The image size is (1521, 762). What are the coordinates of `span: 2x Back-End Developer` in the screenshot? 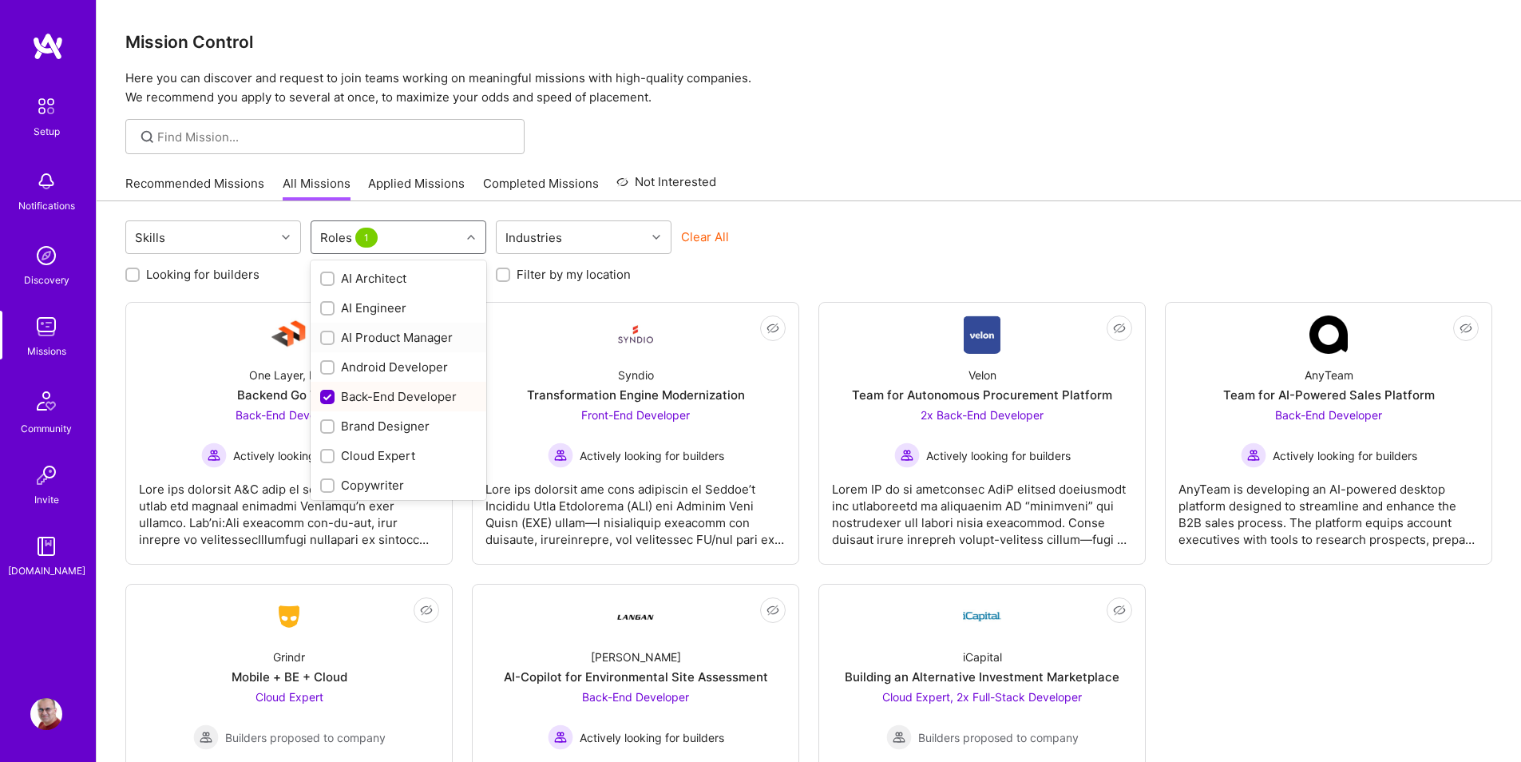 It's located at (982, 414).